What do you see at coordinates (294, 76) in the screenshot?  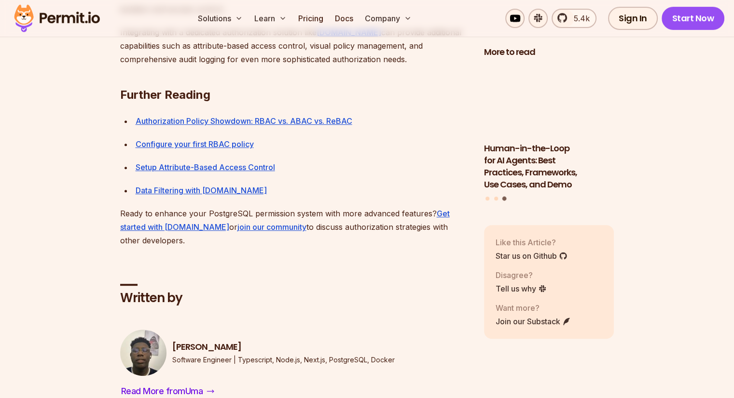 I see `h2: Further Reading` at bounding box center [294, 76].